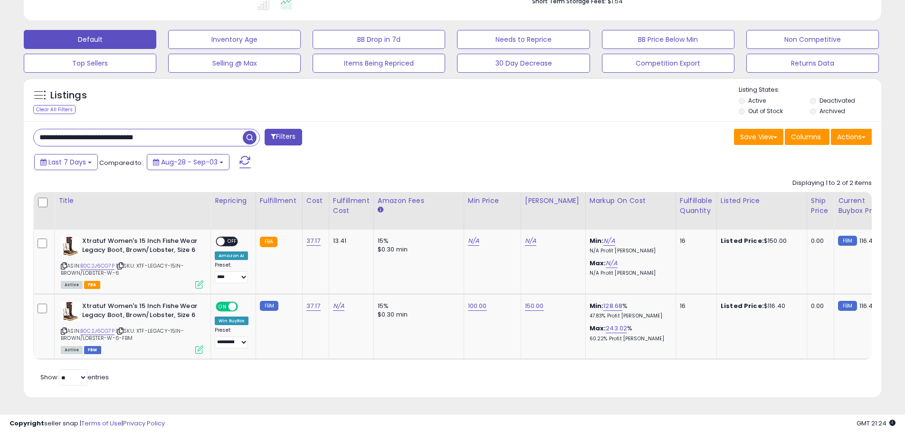 This screenshot has width=905, height=433. What do you see at coordinates (233, 201) in the screenshot?
I see `div: Repricing` at bounding box center [233, 201].